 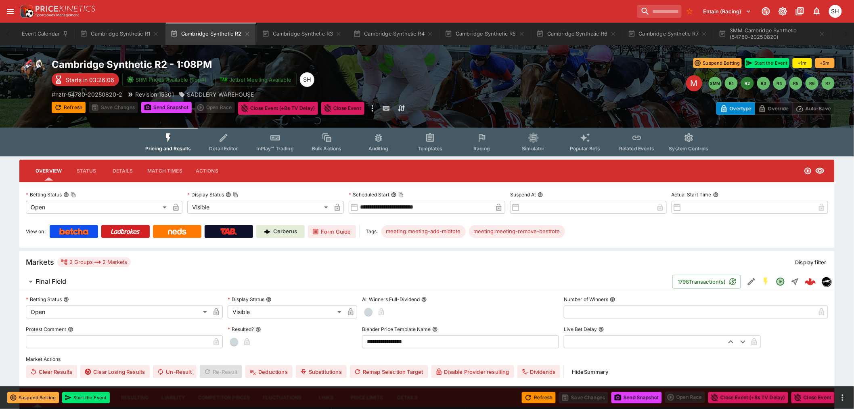 I want to click on span: Auditing, so click(x=378, y=148).